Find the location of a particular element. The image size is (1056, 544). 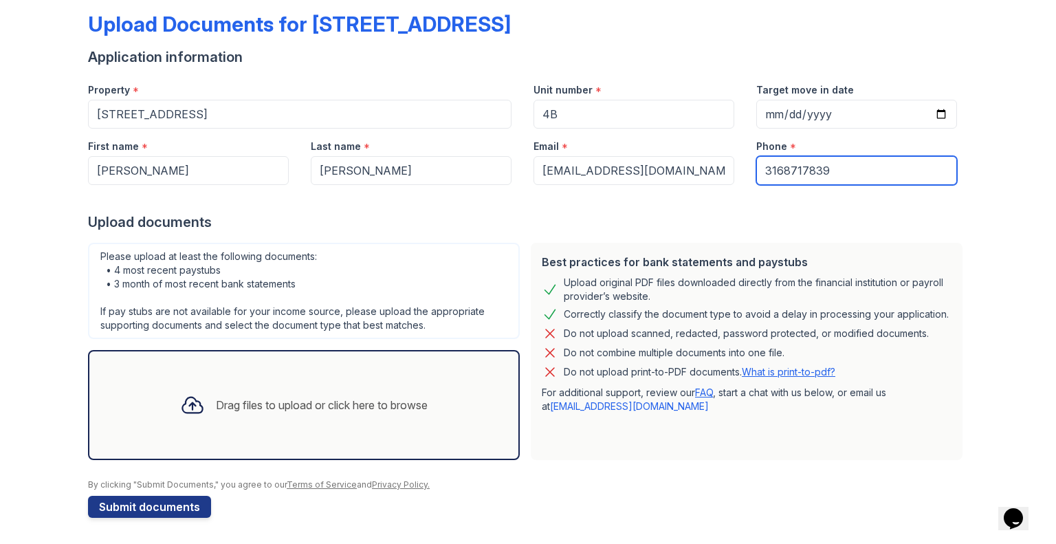

div: Application information is located at coordinates (528, 57).